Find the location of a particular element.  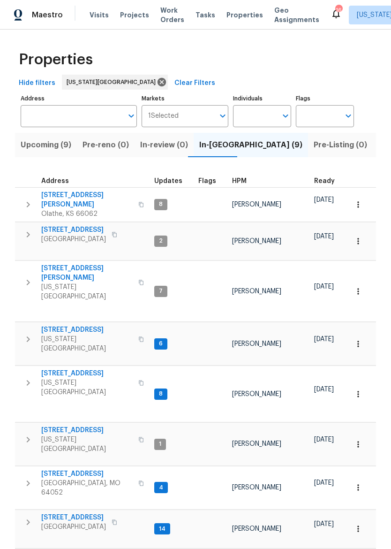

label: Markets is located at coordinates (185, 99).